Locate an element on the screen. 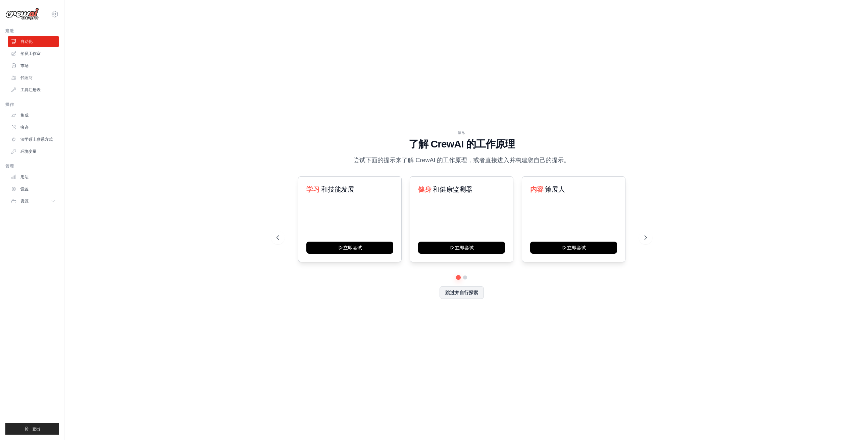 The image size is (859, 440). font: 环境变量 is located at coordinates (29, 152).